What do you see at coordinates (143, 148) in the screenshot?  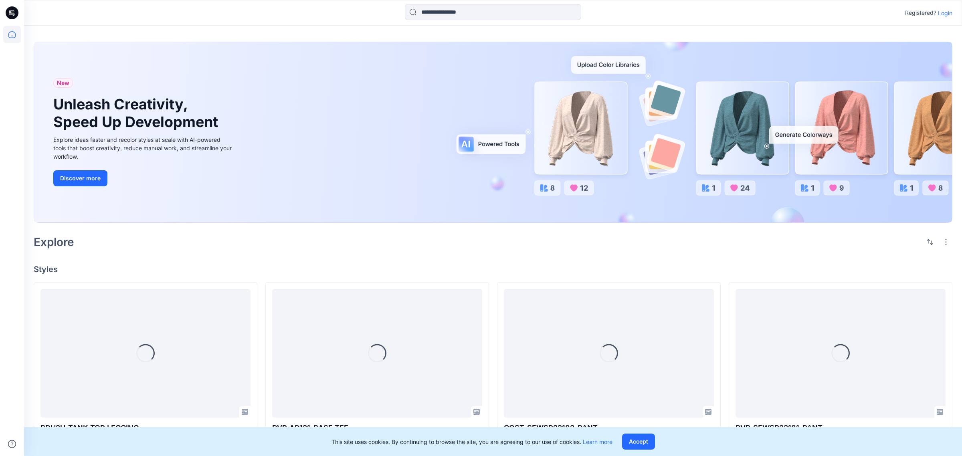 I see `div: Explore ideas faster and recolor styles at scale with AI-powered tools that boost creativity, red...` at bounding box center [143, 148].